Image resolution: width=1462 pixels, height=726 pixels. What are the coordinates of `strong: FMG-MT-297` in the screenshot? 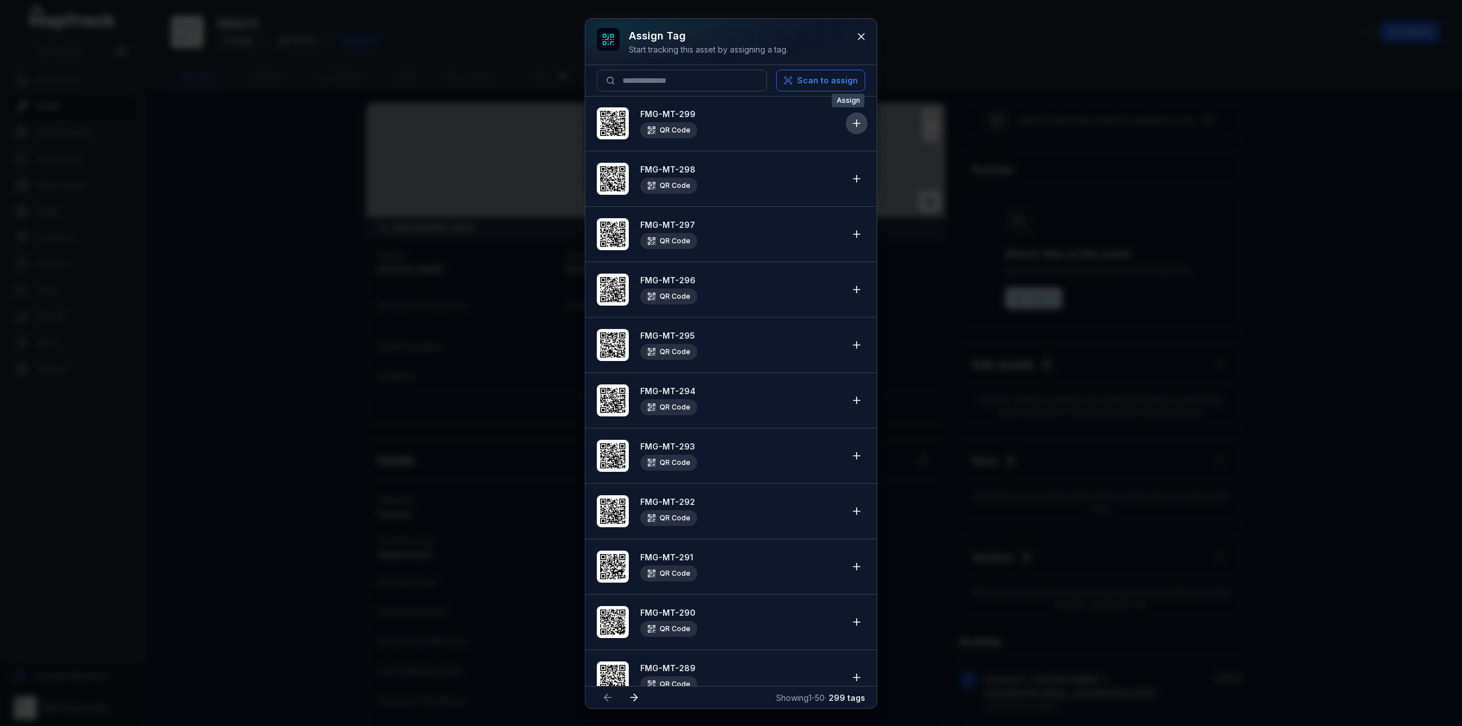 It's located at (741, 225).